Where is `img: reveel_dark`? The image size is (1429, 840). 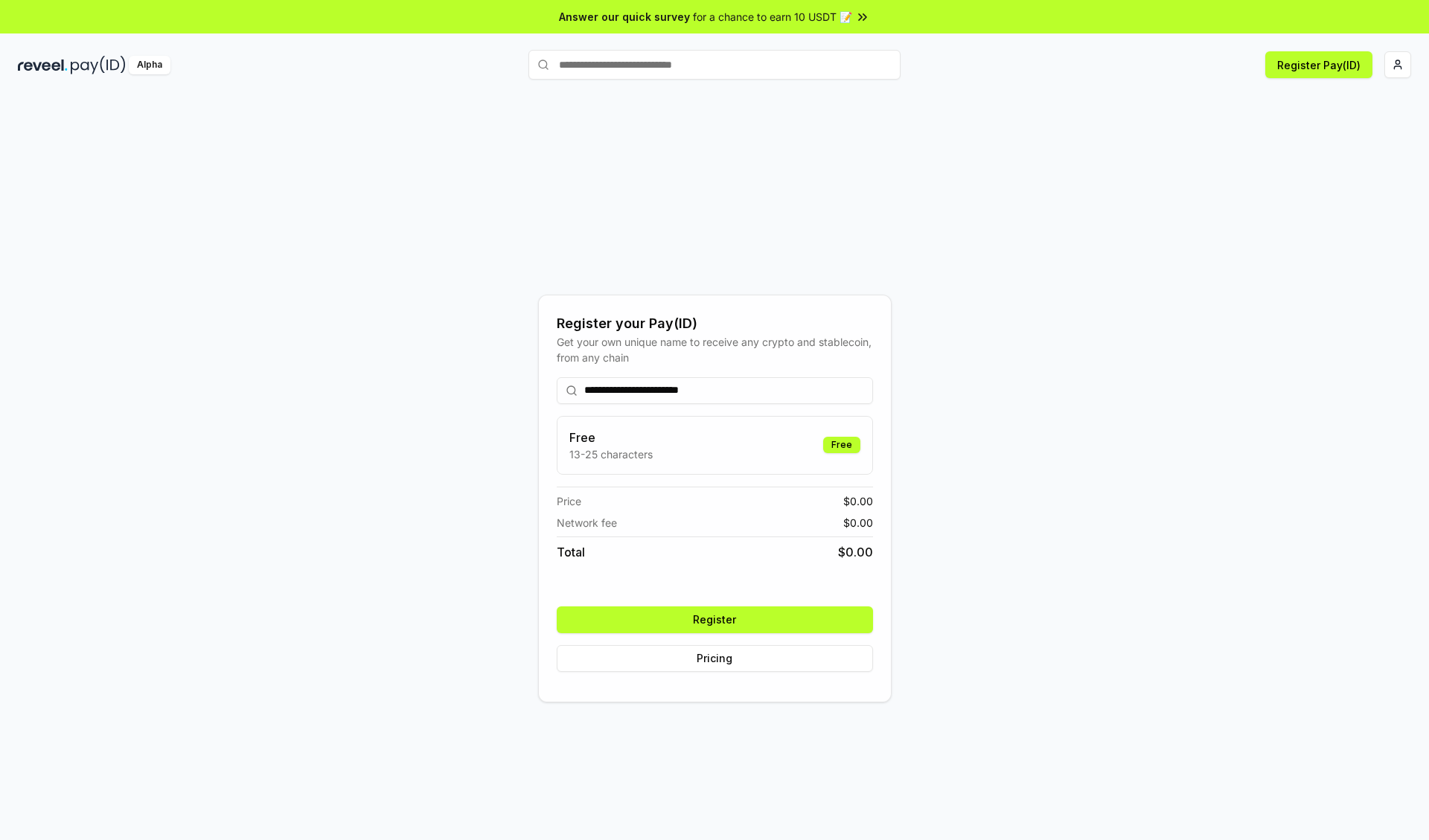
img: reveel_dark is located at coordinates (42, 64).